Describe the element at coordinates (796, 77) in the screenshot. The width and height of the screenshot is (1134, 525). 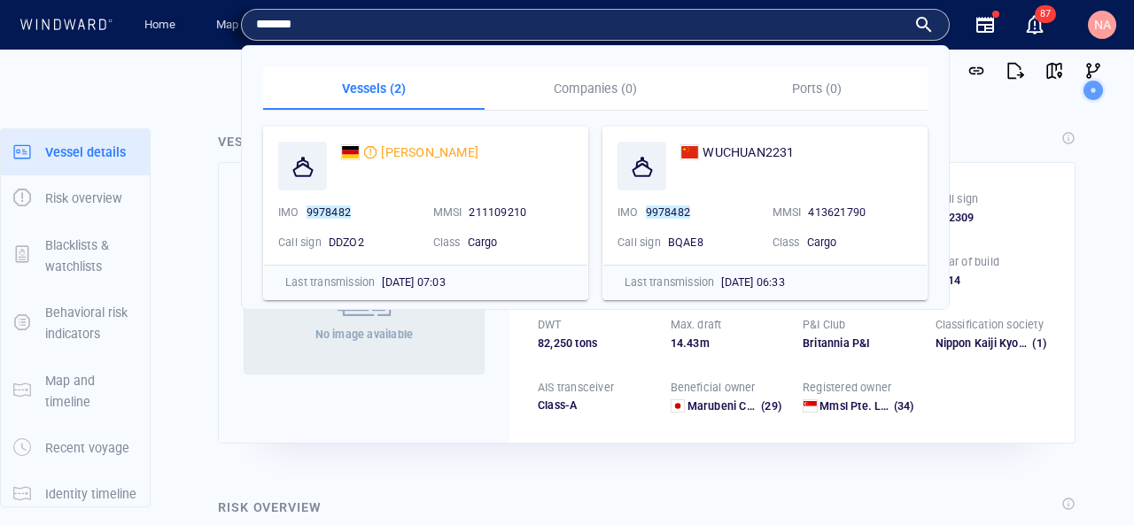
I see `div: tooltips.createAOI` at that location.